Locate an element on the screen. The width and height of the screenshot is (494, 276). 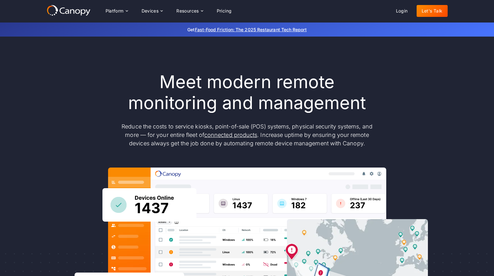
a: Login is located at coordinates (402, 11).